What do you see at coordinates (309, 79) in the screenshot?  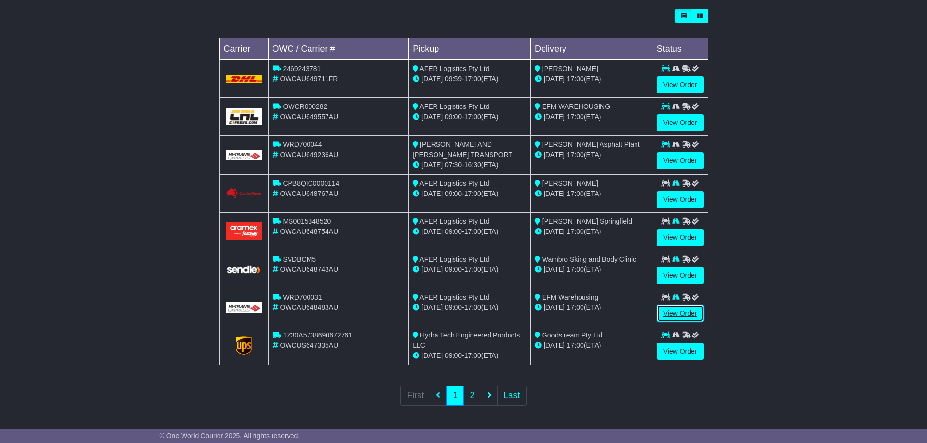 I see `span: OWCAU649711FR` at bounding box center [309, 79].